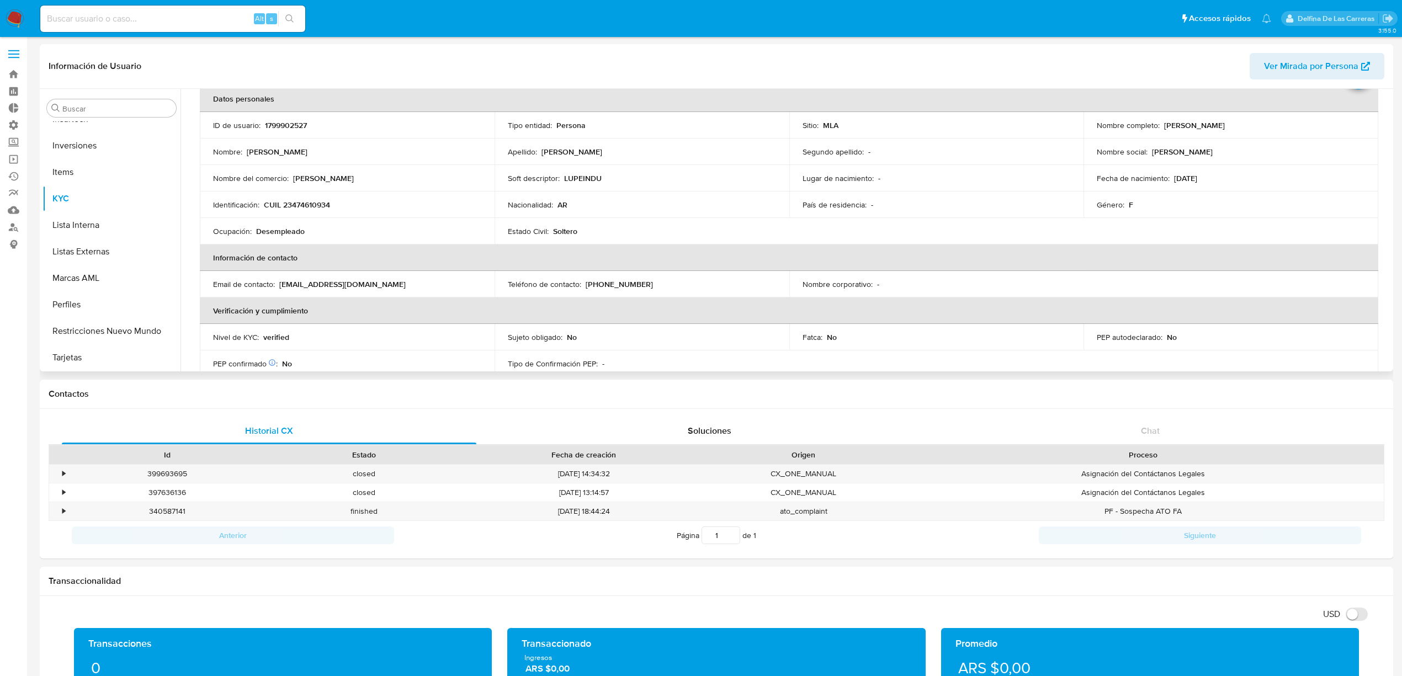  What do you see at coordinates (236, 337) in the screenshot?
I see `p: Nivel de KYC :` at bounding box center [236, 337].